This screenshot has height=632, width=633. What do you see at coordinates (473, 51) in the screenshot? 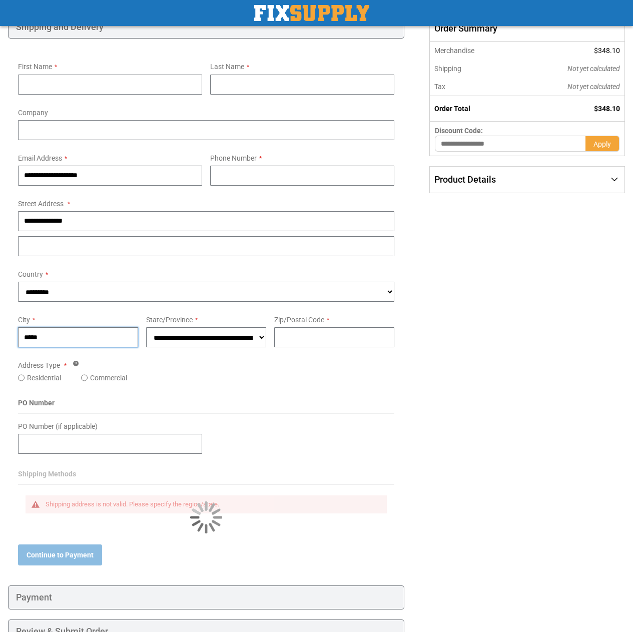
I see `th: Merchandise` at bounding box center [473, 51].